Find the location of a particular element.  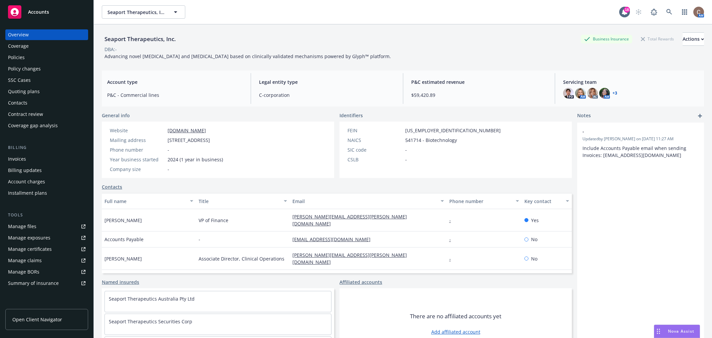

span: Accounts is located at coordinates (38, 12).